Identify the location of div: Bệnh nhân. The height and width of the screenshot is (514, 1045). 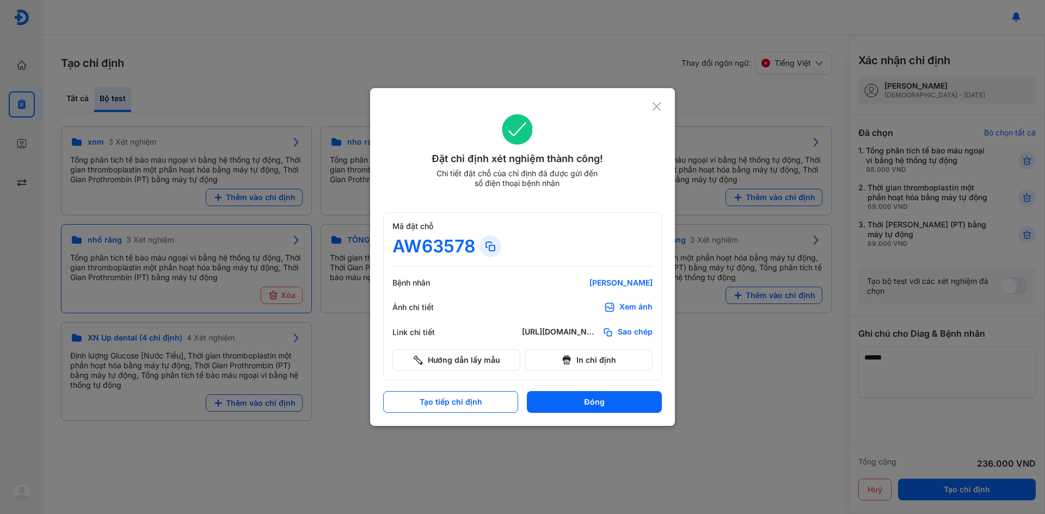
(425, 283).